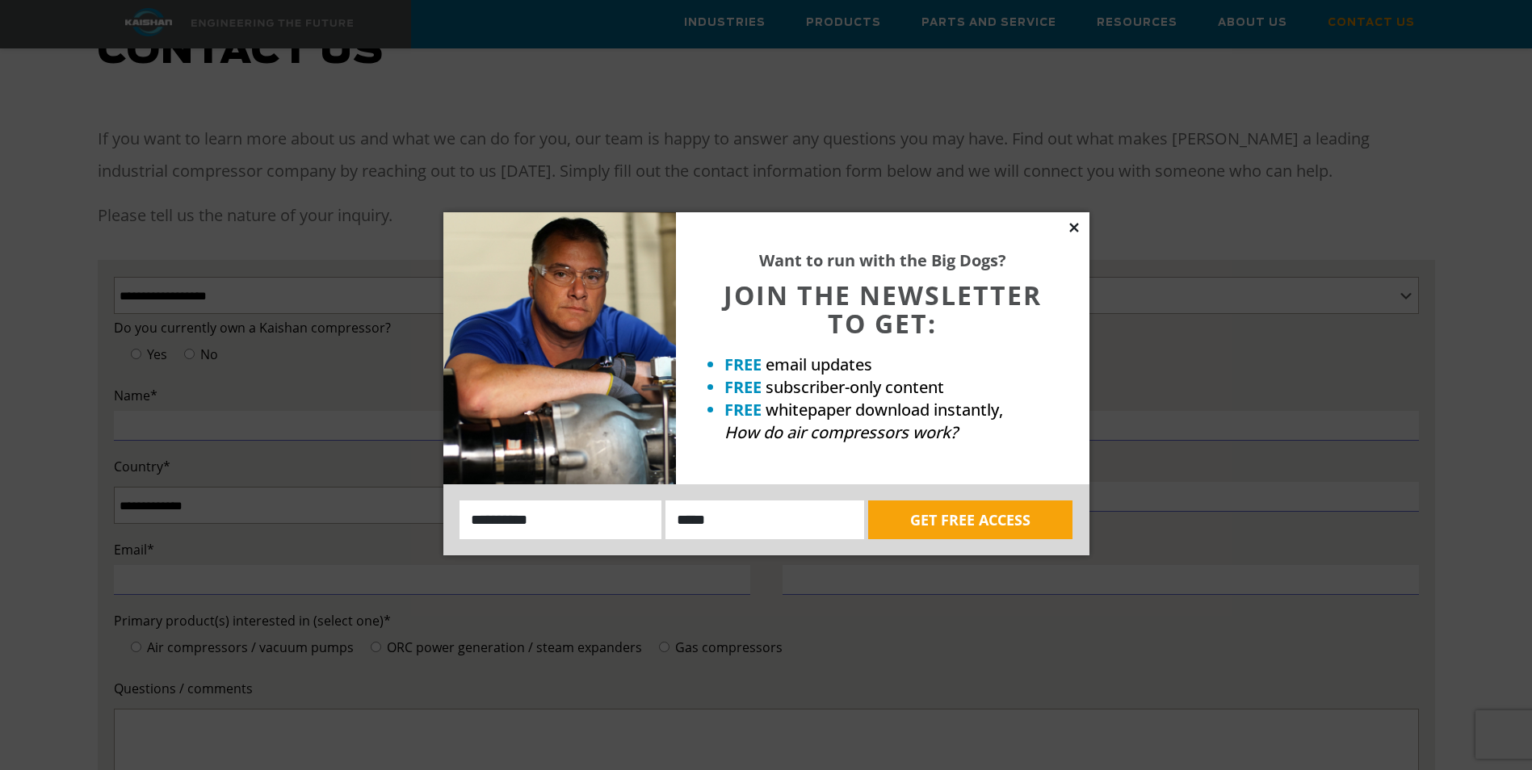 The image size is (1532, 770). I want to click on button: GET FREE ACCESS, so click(970, 520).